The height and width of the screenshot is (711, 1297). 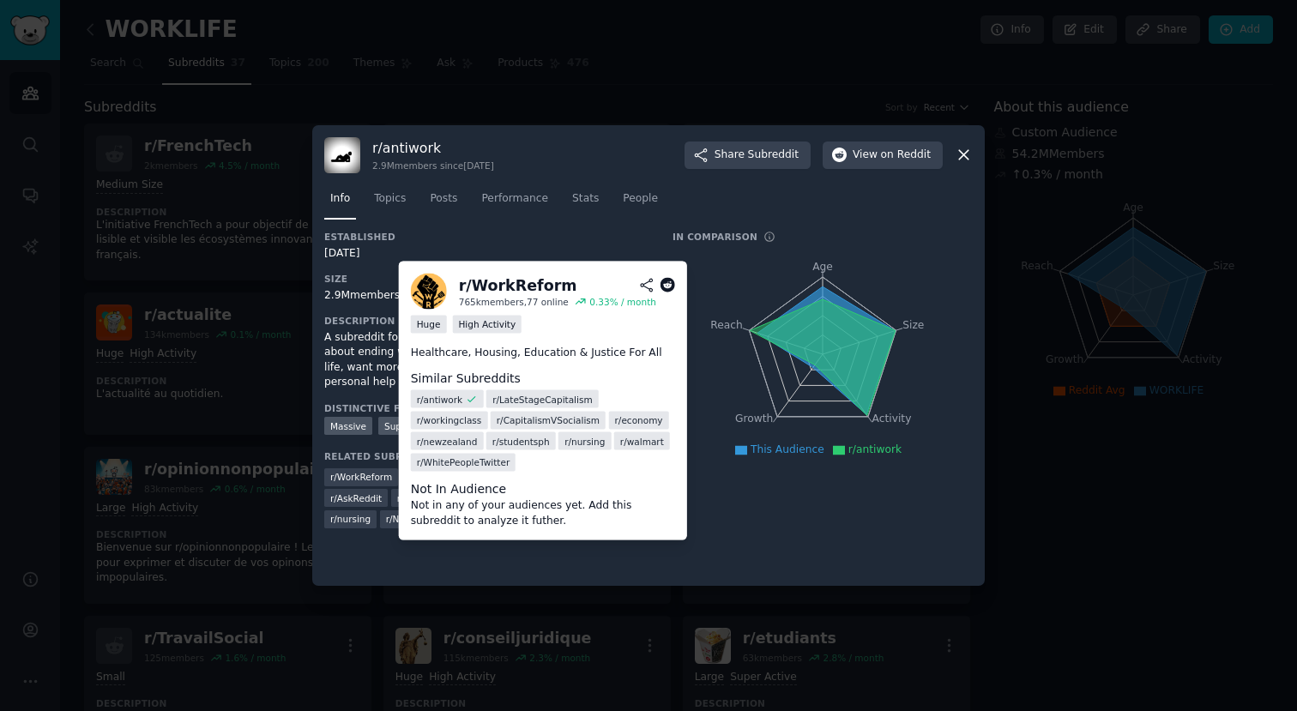 I want to click on span: on Reddit, so click(x=906, y=155).